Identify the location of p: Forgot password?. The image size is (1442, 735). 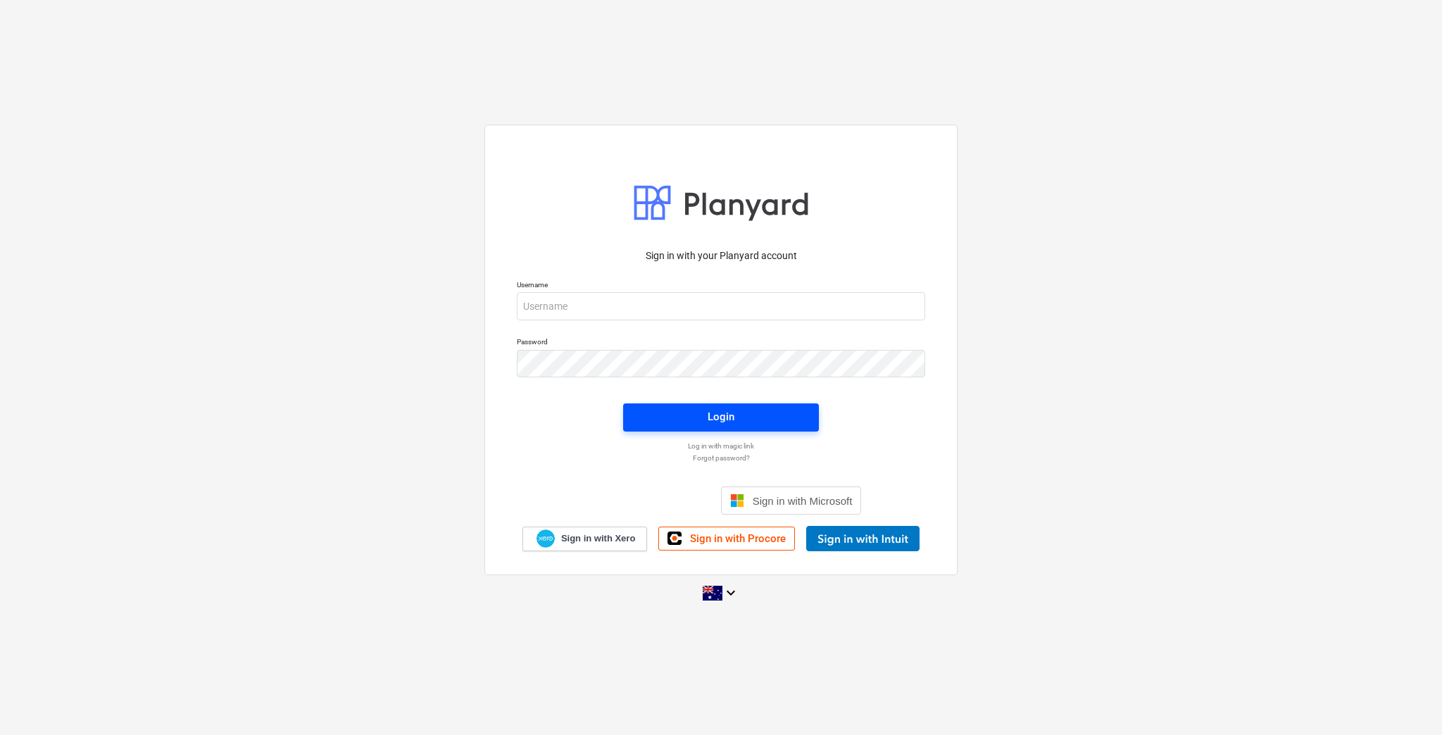
(721, 458).